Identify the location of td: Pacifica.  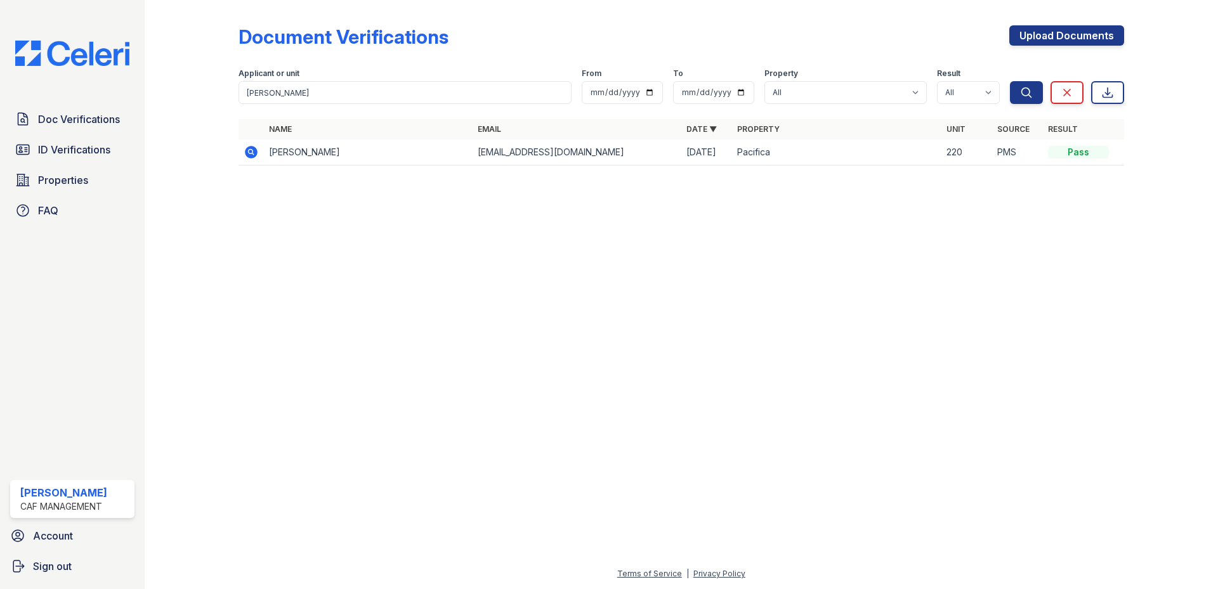
(836, 152).